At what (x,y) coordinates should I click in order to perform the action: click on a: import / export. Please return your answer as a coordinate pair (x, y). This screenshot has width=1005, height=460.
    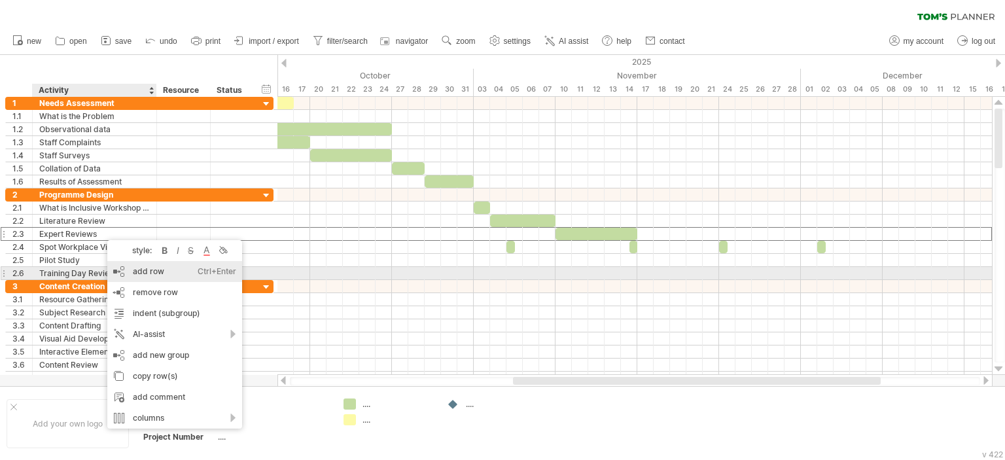
    Looking at the image, I should click on (267, 41).